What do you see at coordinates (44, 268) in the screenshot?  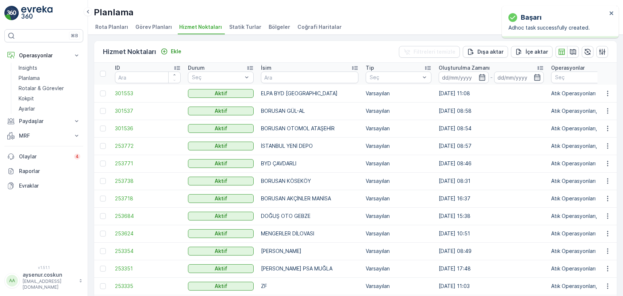 I see `span: v 1.51.1` at bounding box center [44, 268].